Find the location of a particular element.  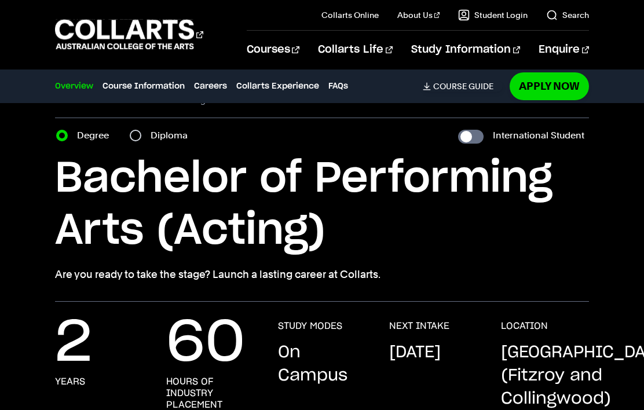

h3: LOCATION is located at coordinates (524, 326).